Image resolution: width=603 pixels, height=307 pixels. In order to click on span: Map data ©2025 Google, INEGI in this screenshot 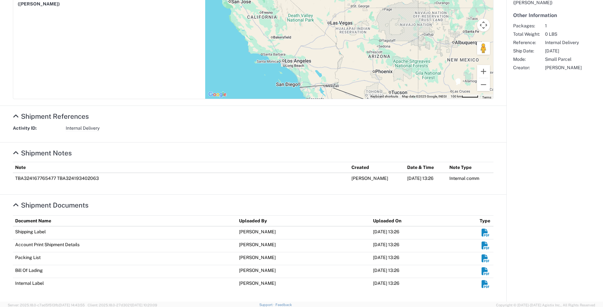, I will do `click(424, 96)`.